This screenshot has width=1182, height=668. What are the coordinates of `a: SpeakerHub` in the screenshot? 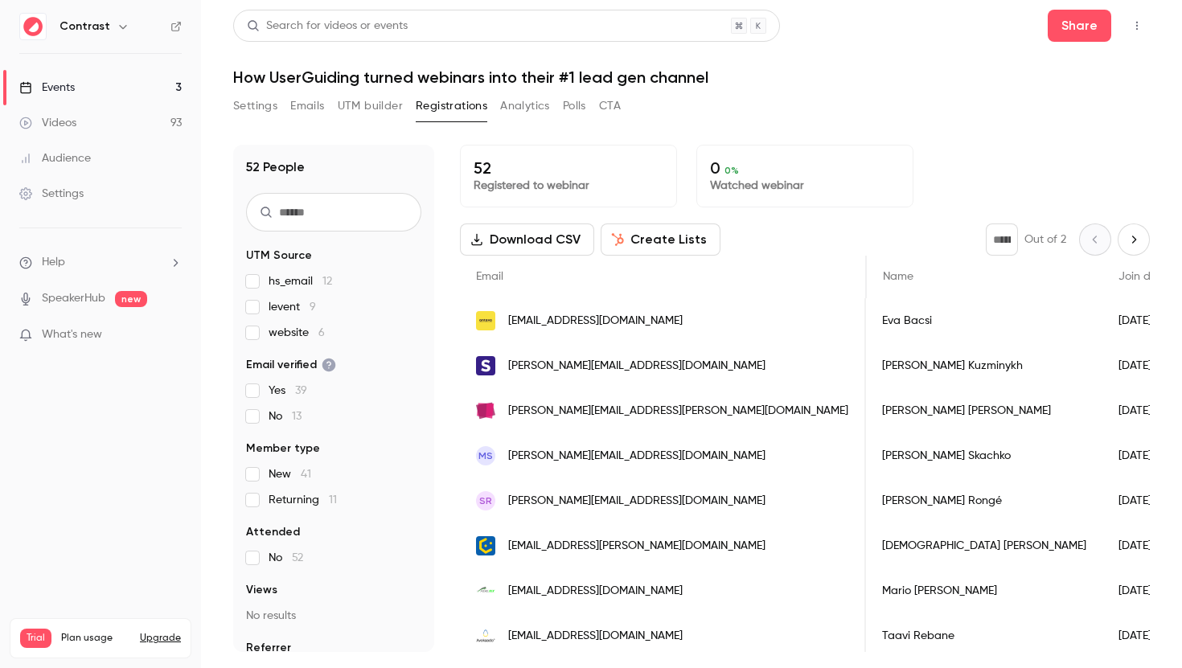 It's located at (73, 298).